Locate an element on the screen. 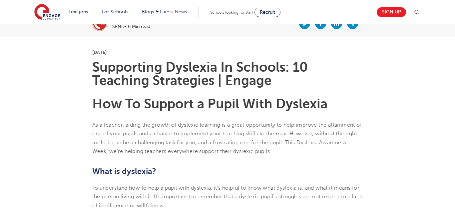  a: Find jobs is located at coordinates (78, 12).